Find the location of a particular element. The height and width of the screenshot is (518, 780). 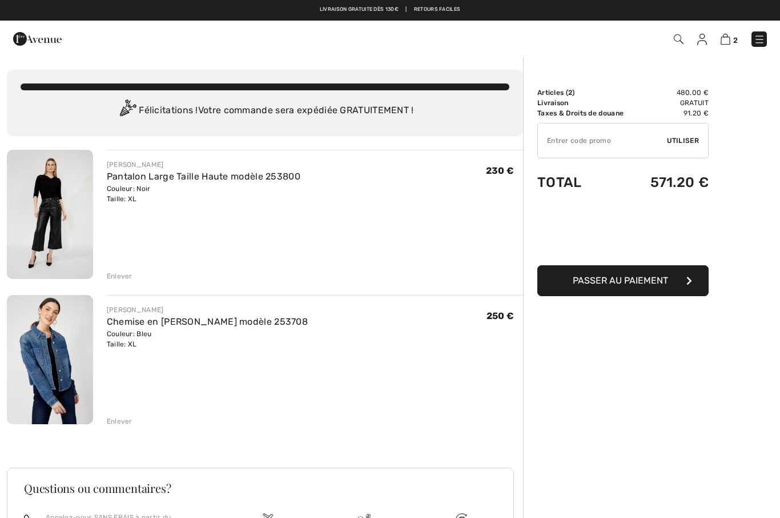

td: Total is located at coordinates (588, 182).